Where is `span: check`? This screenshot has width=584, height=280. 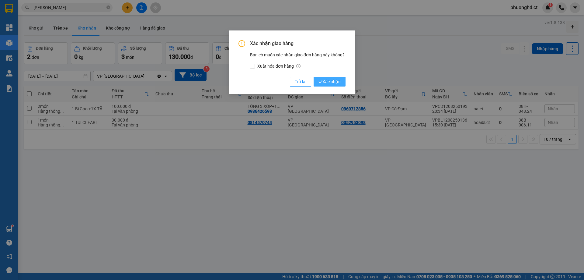 span: check is located at coordinates (320, 82).